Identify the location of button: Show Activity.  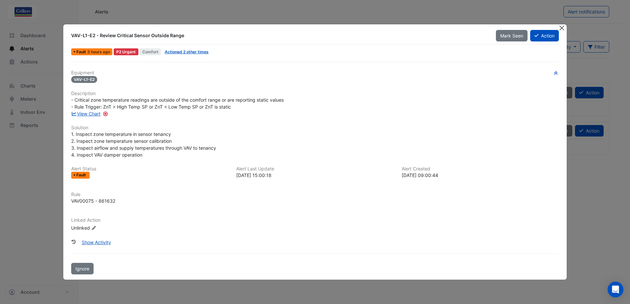
(96, 242).